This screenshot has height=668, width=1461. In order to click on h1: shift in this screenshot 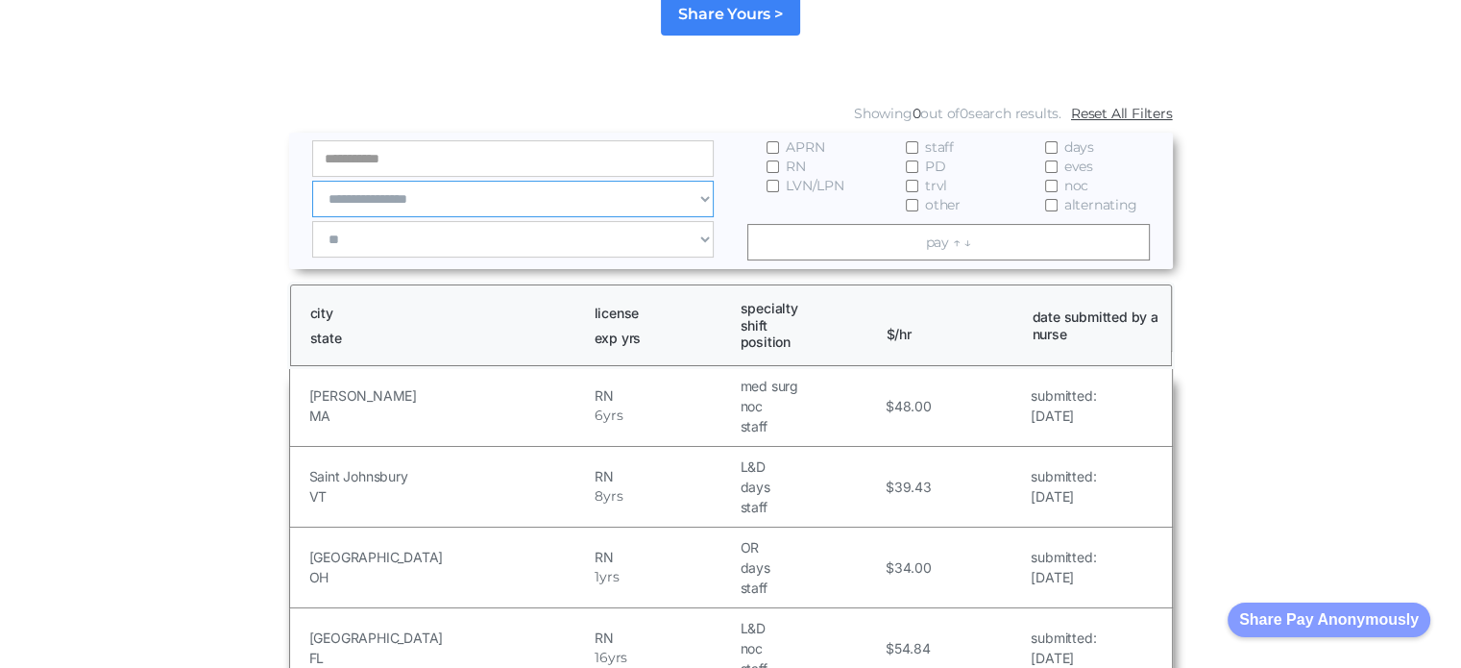, I will do `click(805, 326)`.